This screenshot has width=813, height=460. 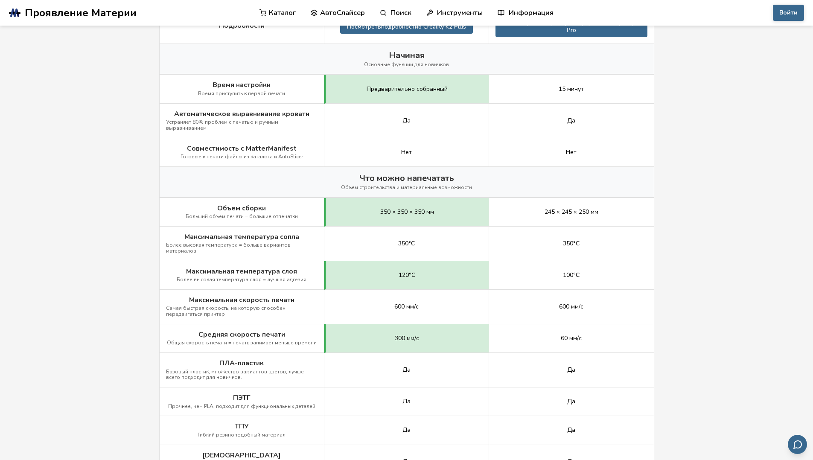 What do you see at coordinates (459, 12) in the screenshot?
I see `font: Инструменты` at bounding box center [459, 12].